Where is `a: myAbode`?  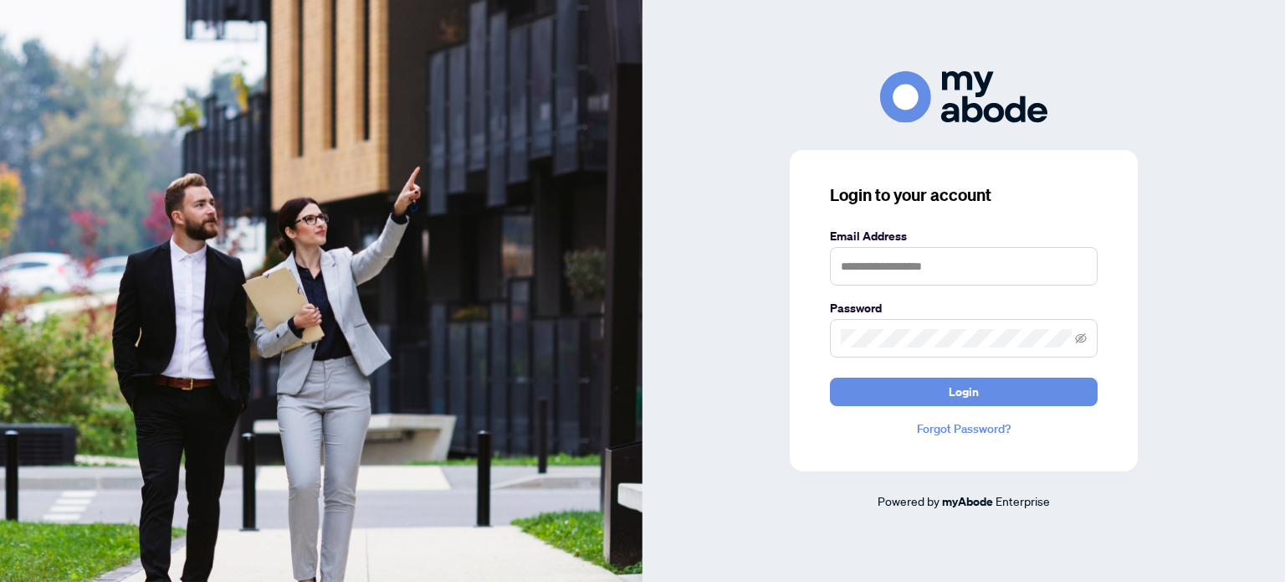
a: myAbode is located at coordinates (967, 501).